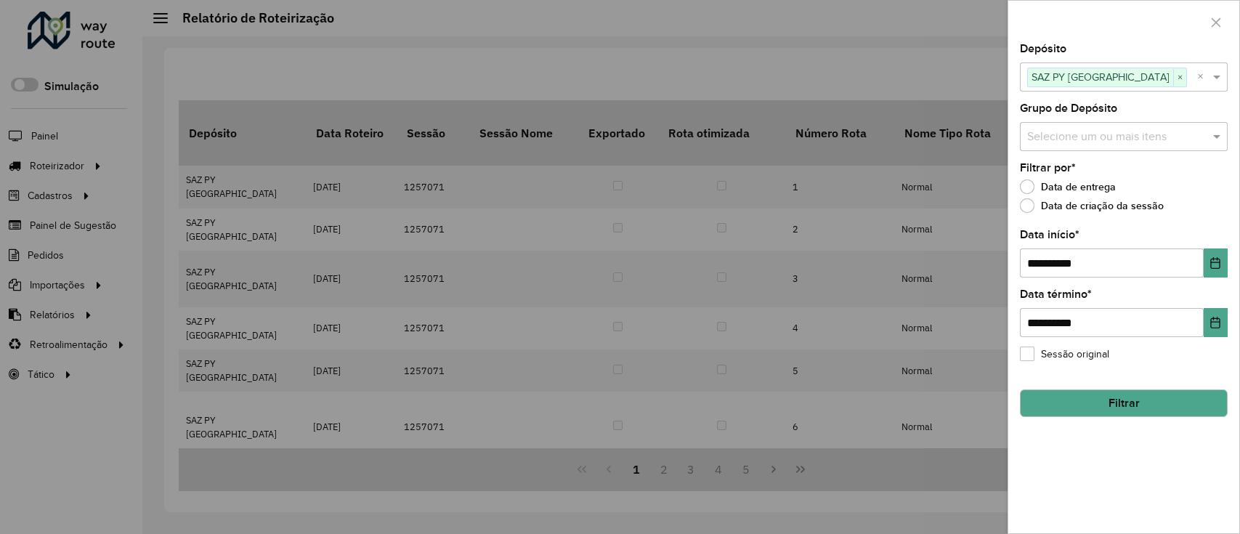 The width and height of the screenshot is (1240, 534). What do you see at coordinates (1043, 49) in the screenshot?
I see `label: Depósito` at bounding box center [1043, 49].